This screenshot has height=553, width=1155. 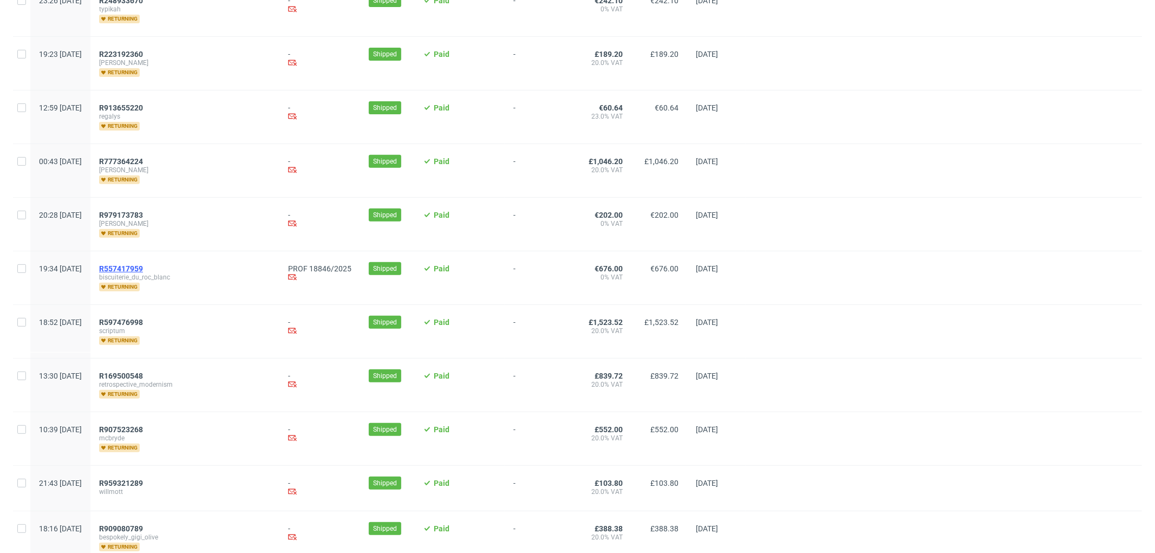 I want to click on span: R907523268, so click(x=121, y=429).